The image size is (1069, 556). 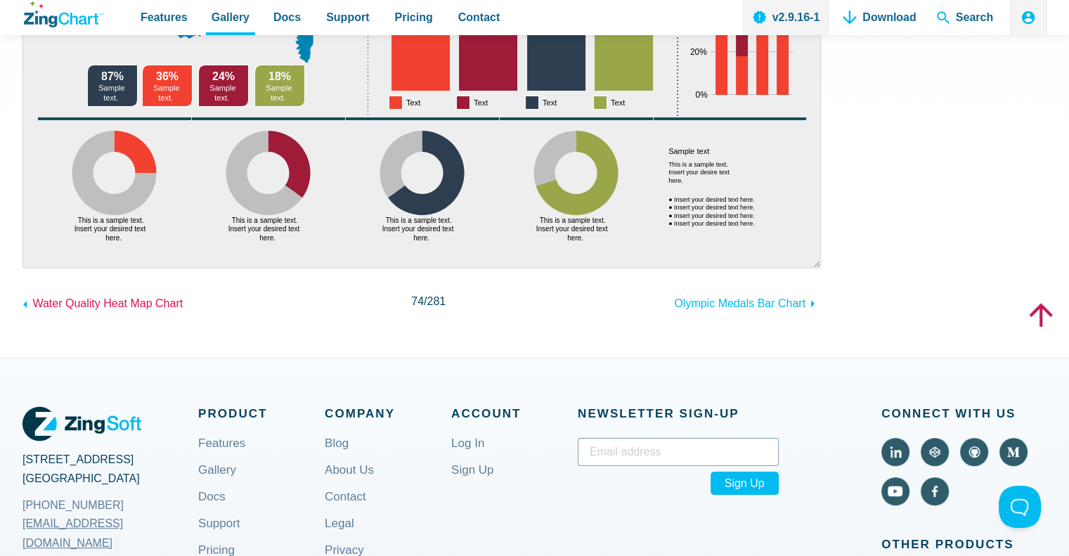 What do you see at coordinates (261, 413) in the screenshot?
I see `span: Product` at bounding box center [261, 413].